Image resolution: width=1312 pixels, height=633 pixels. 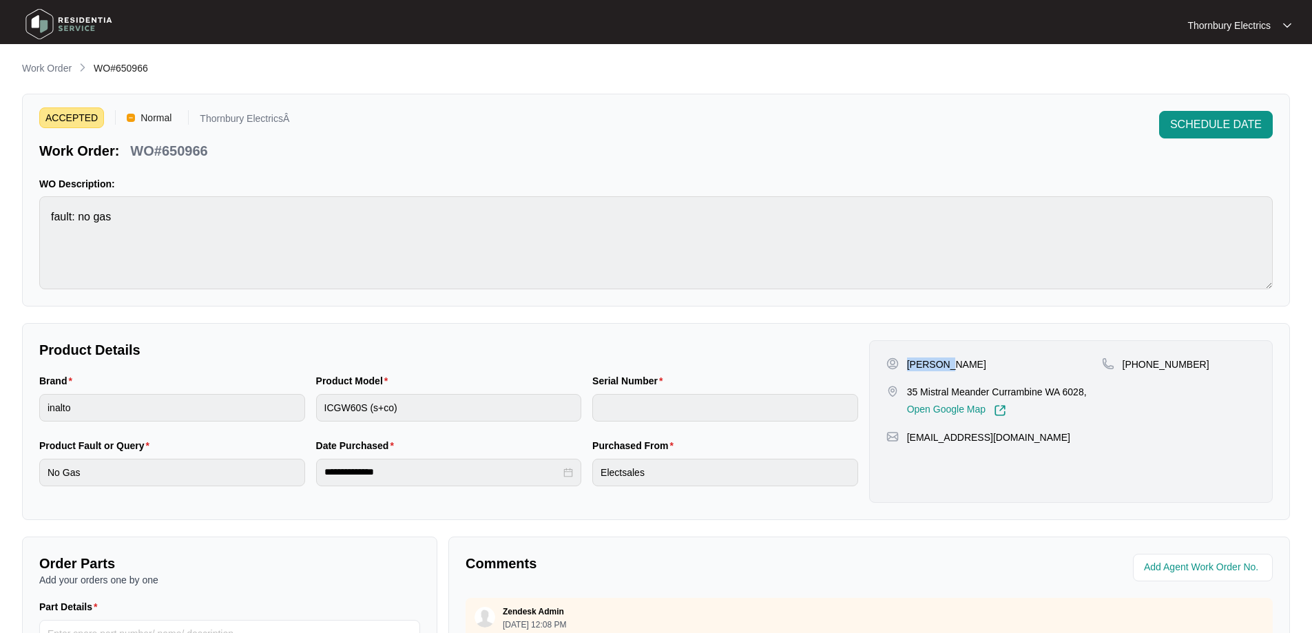 I want to click on button: SCHEDULE DATE, so click(x=1216, y=125).